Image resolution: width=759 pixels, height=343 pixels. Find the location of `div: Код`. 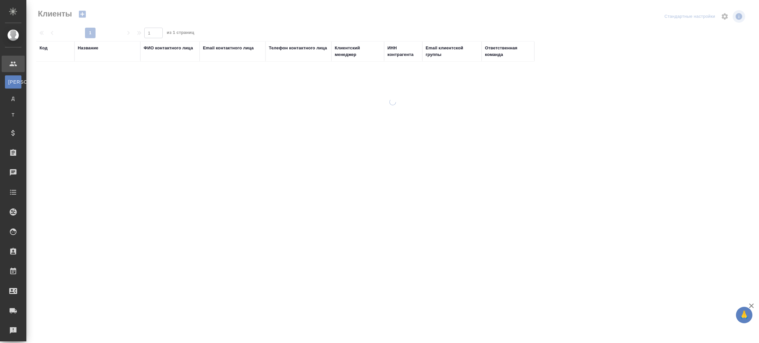

div: Код is located at coordinates (43, 48).